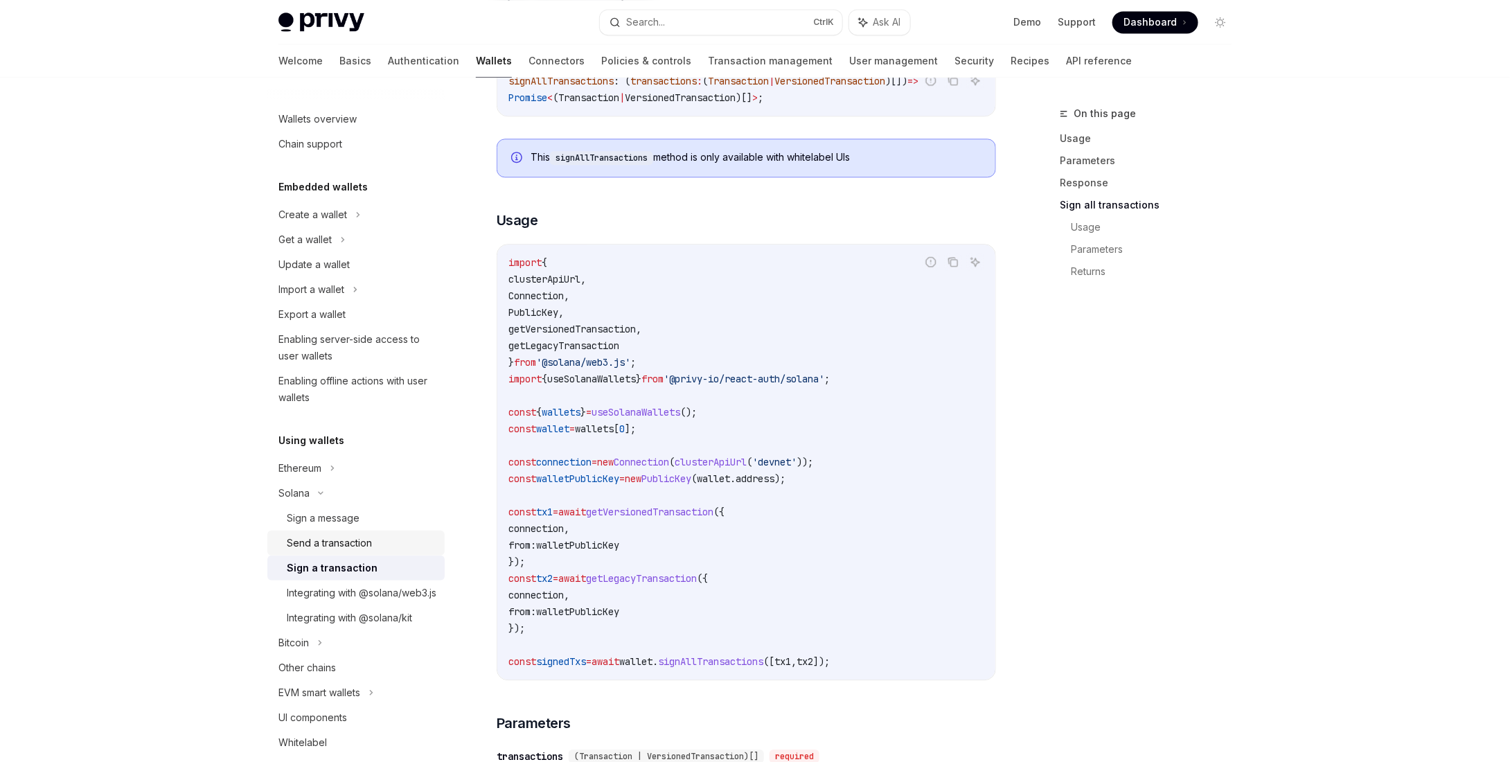 The image size is (1510, 762). Describe the element at coordinates (594, 429) in the screenshot. I see `span: wallets` at that location.